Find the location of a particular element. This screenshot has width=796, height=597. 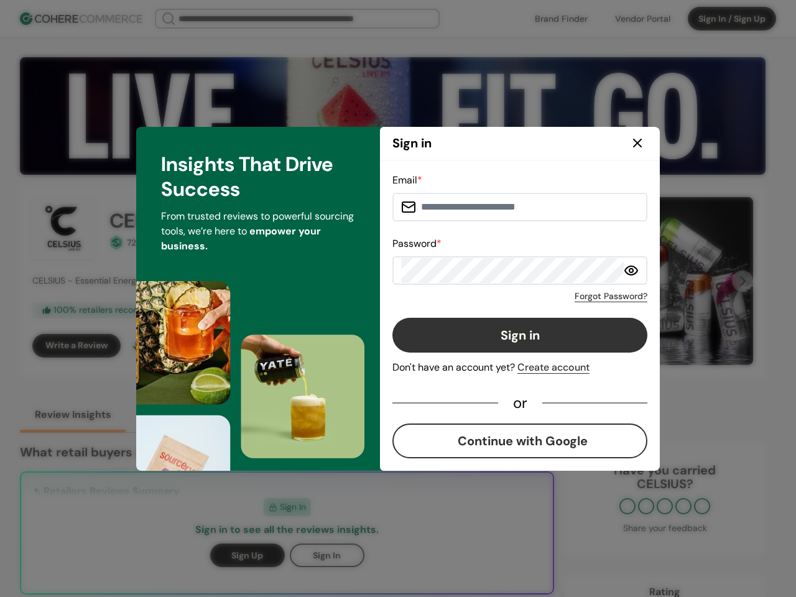

div: Create account is located at coordinates (553, 367).